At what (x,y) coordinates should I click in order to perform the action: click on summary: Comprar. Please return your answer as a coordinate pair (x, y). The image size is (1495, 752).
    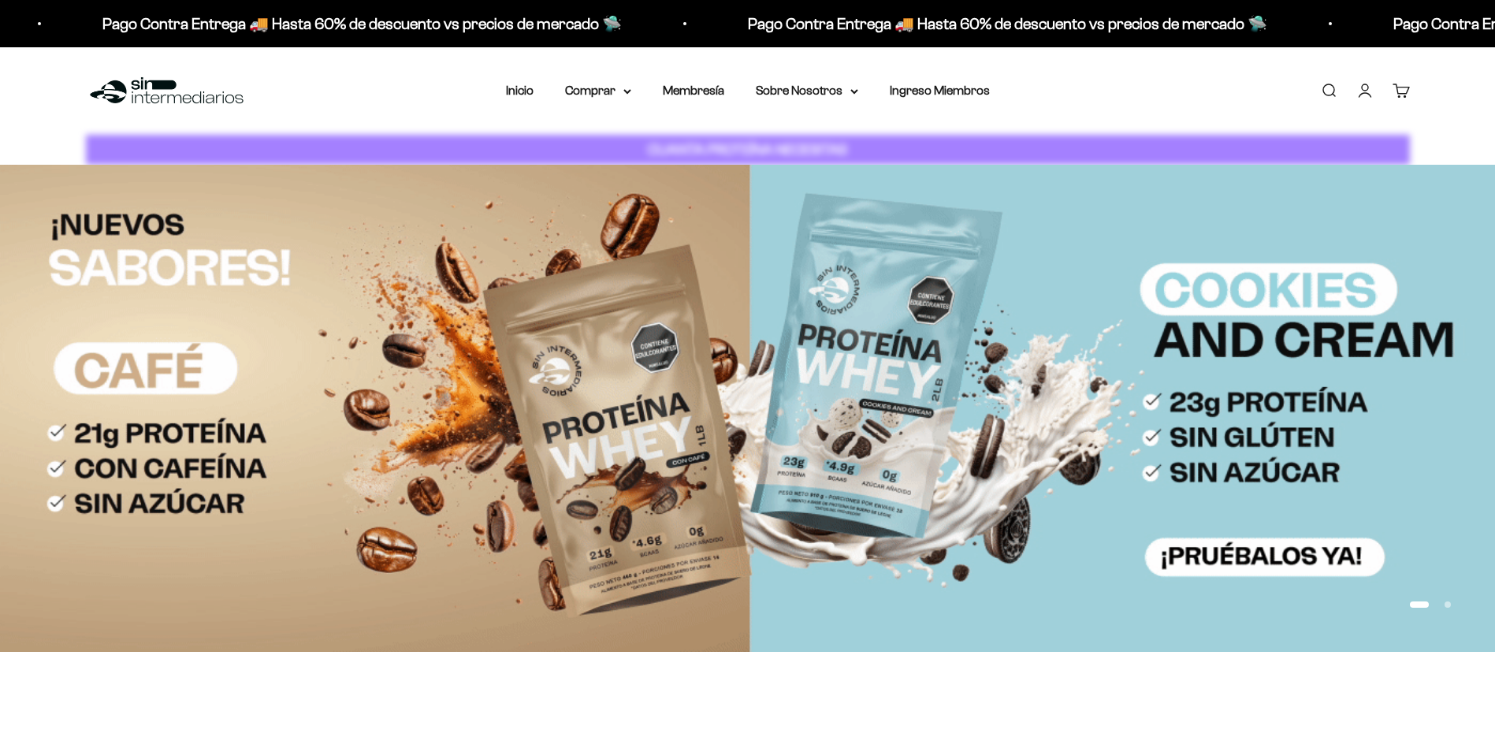
    Looking at the image, I should click on (598, 91).